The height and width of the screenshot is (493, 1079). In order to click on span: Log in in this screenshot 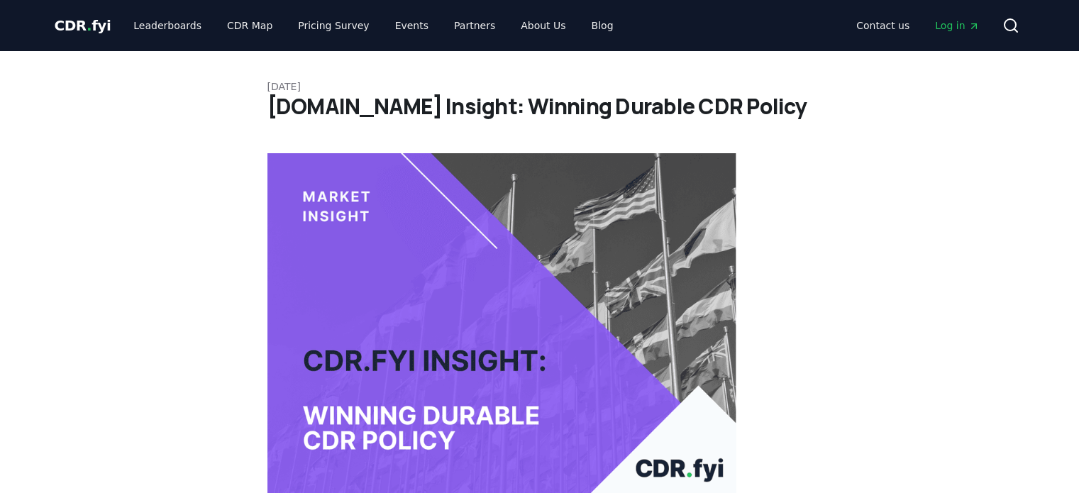, I will do `click(957, 26)`.